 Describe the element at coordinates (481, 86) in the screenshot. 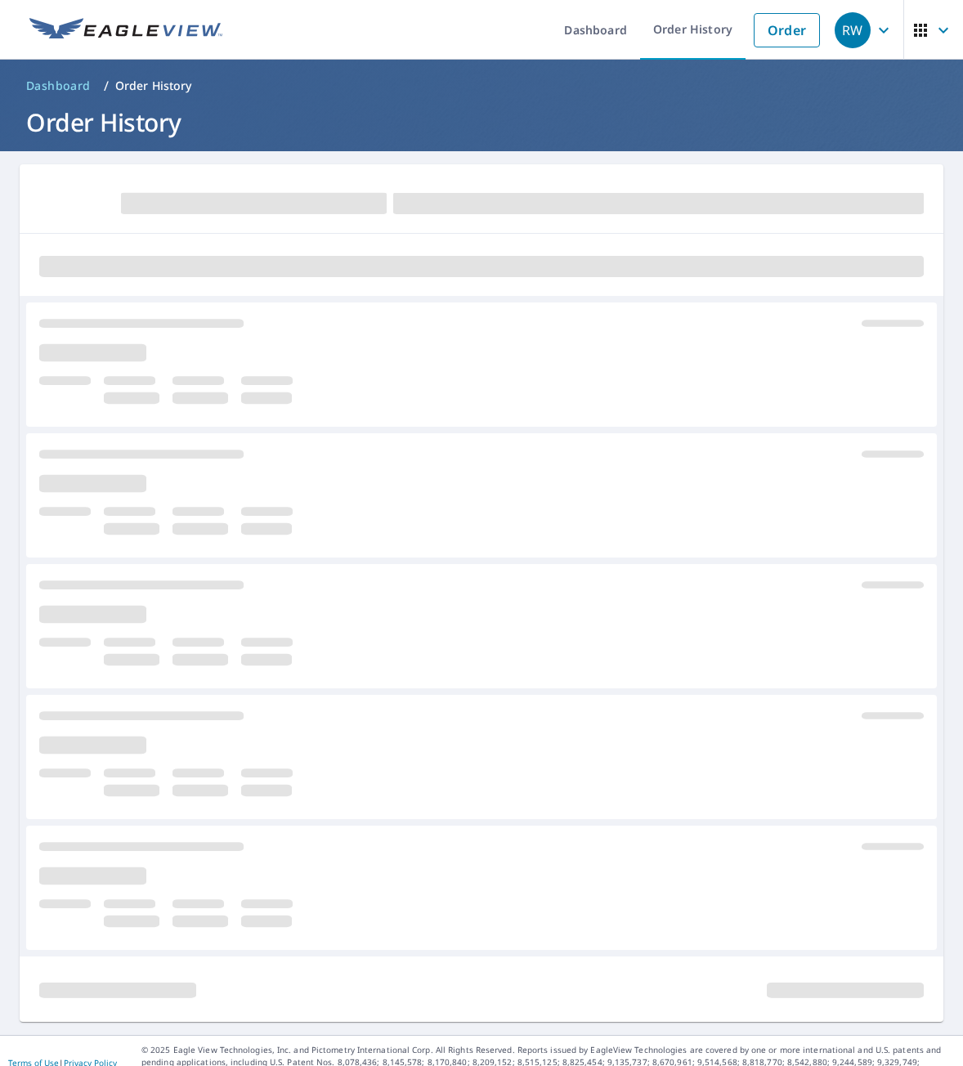

I see `nav: breadcrumb` at that location.